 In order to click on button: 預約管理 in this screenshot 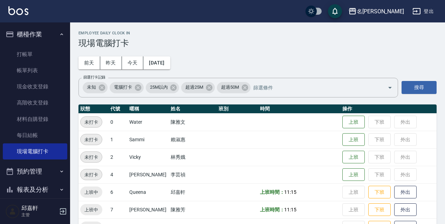, I will do `click(35, 171)`.